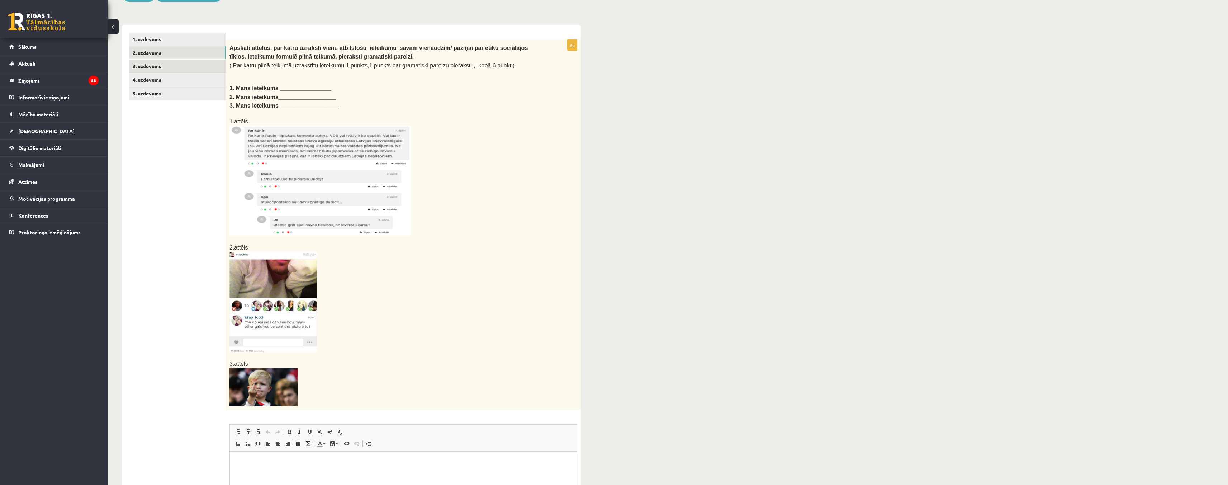 The image size is (1228, 485). What do you see at coordinates (310, 431) in the screenshot?
I see `a: Pasvītrojums (vadīšanas taustiņš+U)` at bounding box center [310, 431].